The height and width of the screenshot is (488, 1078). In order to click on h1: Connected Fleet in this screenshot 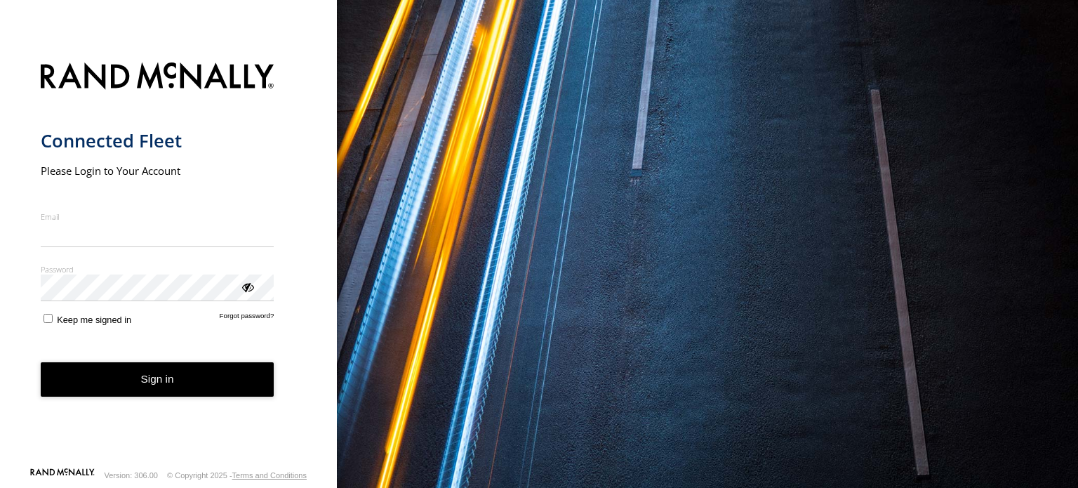, I will do `click(157, 140)`.